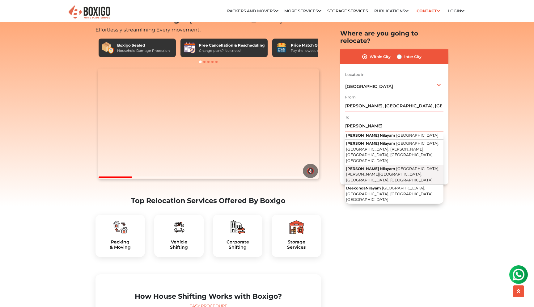 The height and width of the screenshot is (307, 534). What do you see at coordinates (190, 48) in the screenshot?
I see `img: Free Cancellation & Rescheduling` at bounding box center [190, 48].